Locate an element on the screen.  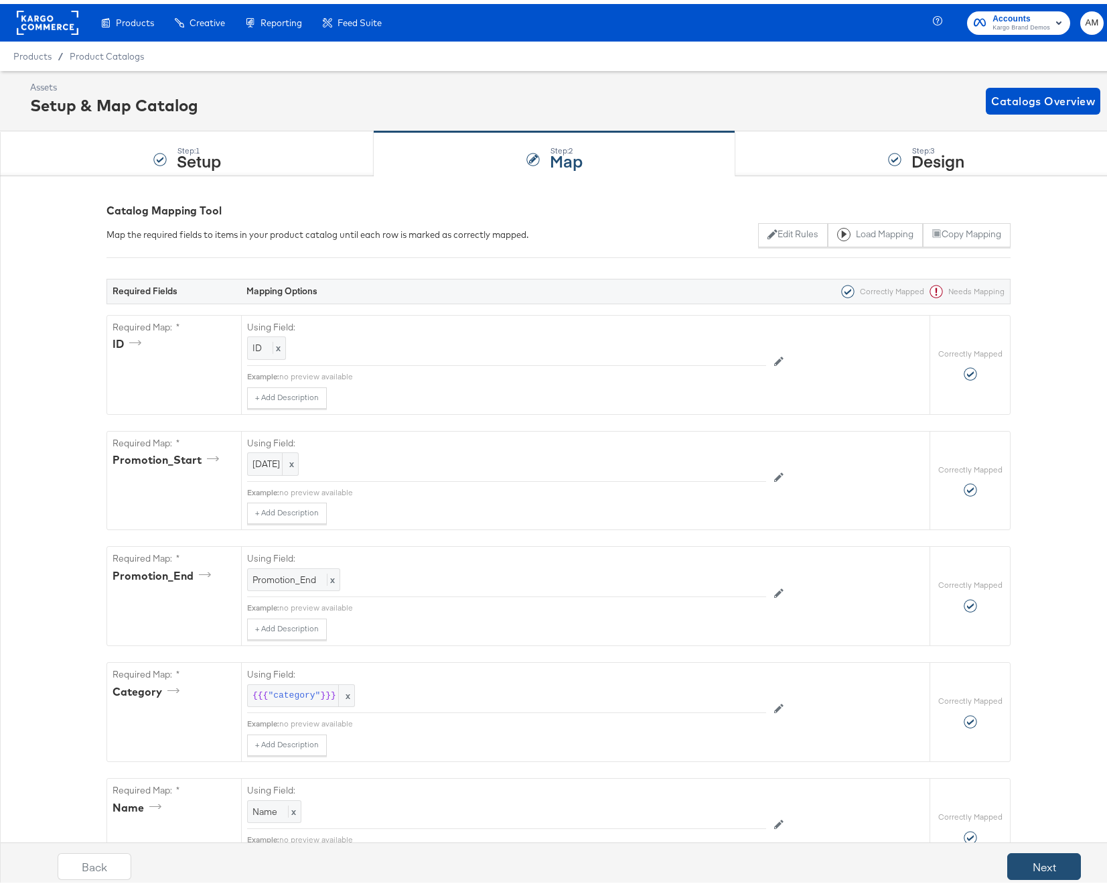
div: Promotion_End is located at coordinates (164, 571).